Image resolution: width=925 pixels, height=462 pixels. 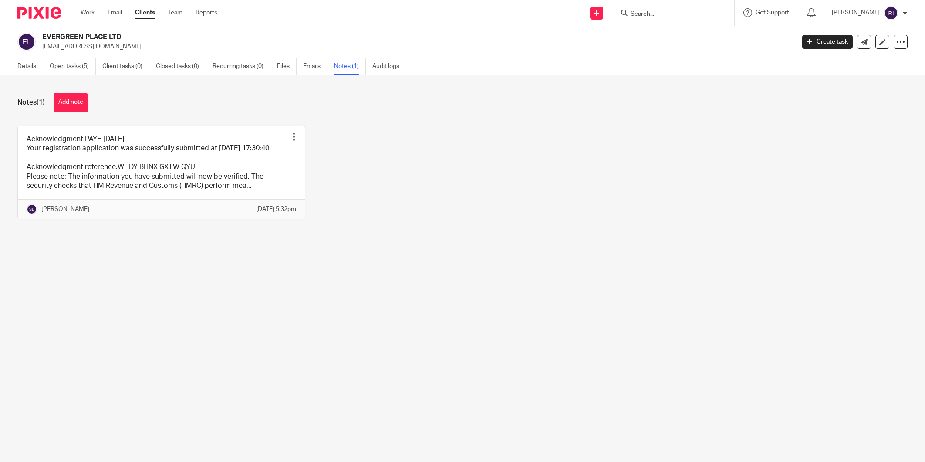 What do you see at coordinates (73, 66) in the screenshot?
I see `a: Open tasks (5)` at bounding box center [73, 66].